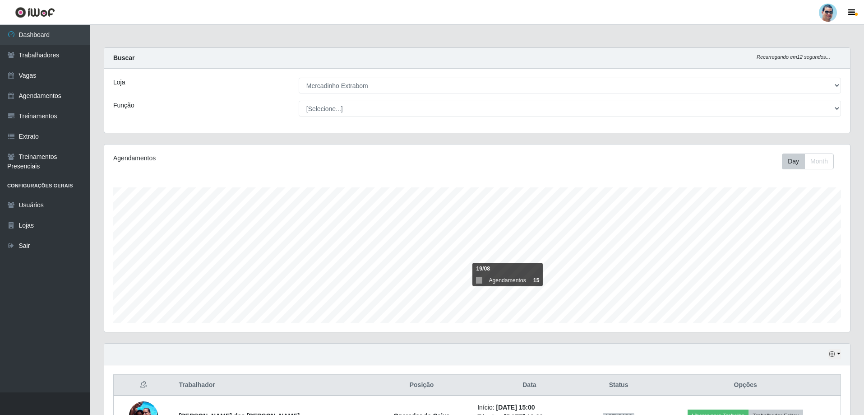 The width and height of the screenshot is (864, 415). Describe the element at coordinates (819, 161) in the screenshot. I see `button: Month` at that location.